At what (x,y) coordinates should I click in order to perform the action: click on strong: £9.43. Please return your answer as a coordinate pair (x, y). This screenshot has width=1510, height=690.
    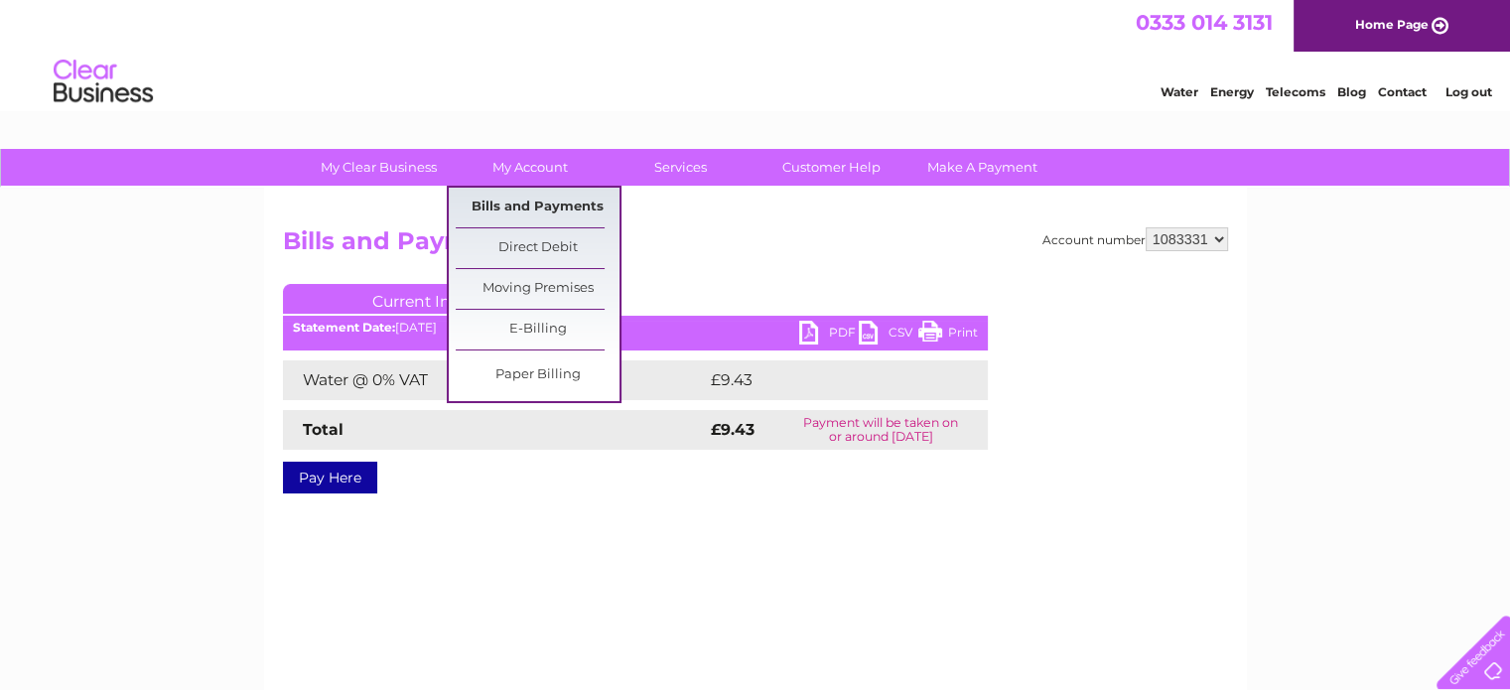
    Looking at the image, I should click on (733, 429).